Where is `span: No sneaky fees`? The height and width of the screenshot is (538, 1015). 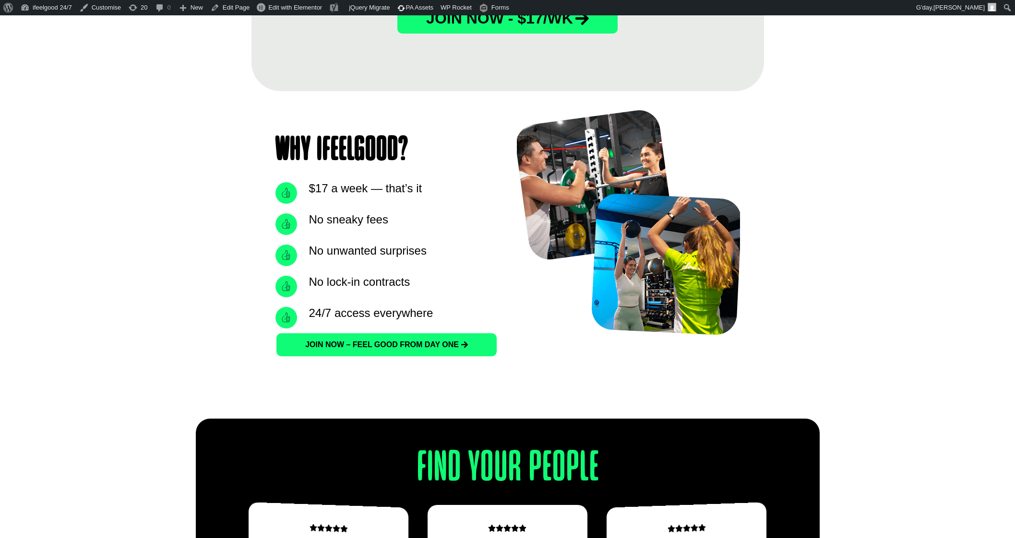
span: No sneaky fees is located at coordinates (347, 220).